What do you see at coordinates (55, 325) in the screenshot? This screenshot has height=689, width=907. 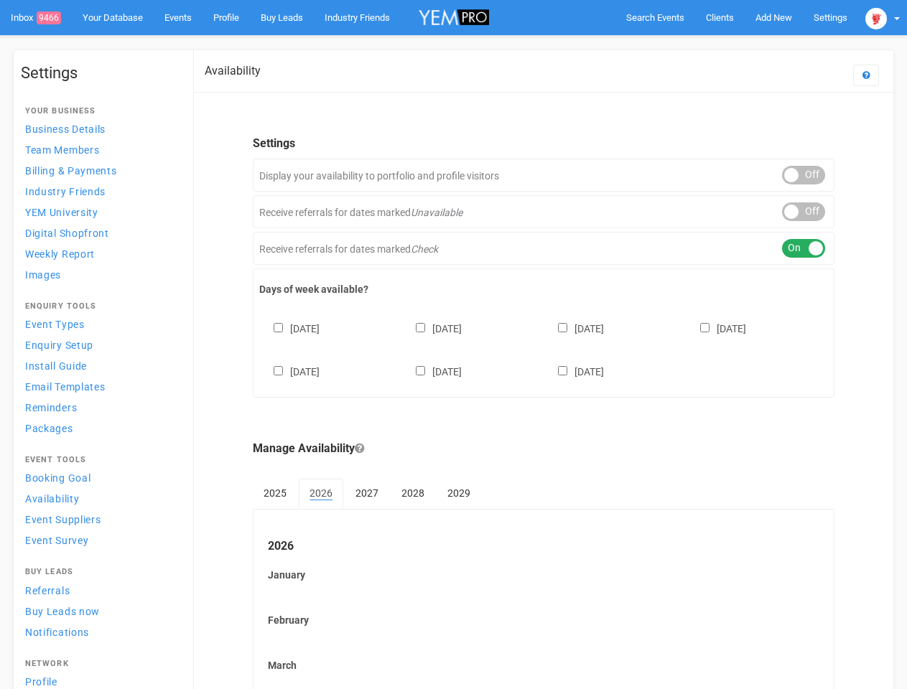 I see `span: Event Types` at bounding box center [55, 325].